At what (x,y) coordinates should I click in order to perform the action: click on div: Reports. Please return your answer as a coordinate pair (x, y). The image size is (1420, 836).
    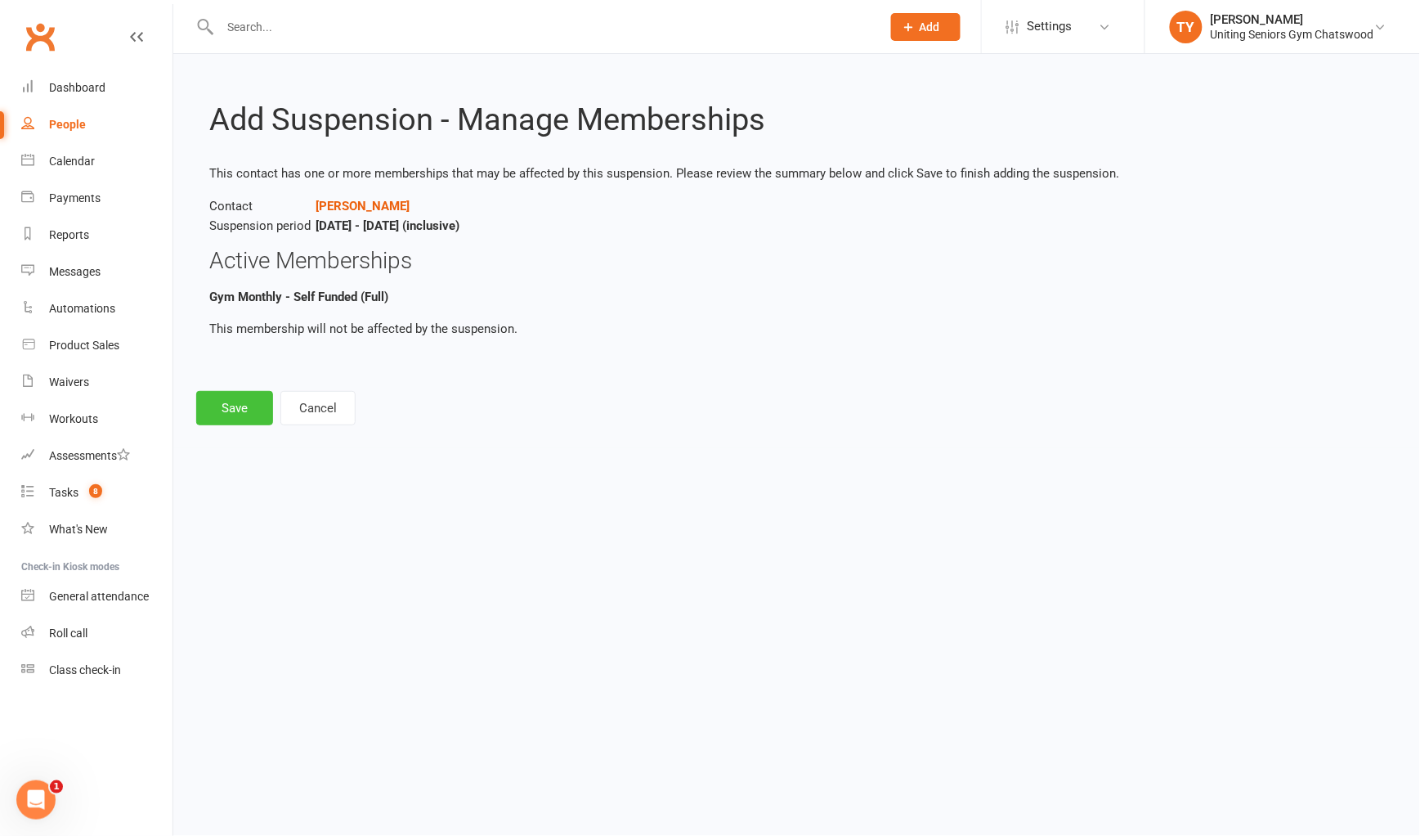
    Looking at the image, I should click on (69, 235).